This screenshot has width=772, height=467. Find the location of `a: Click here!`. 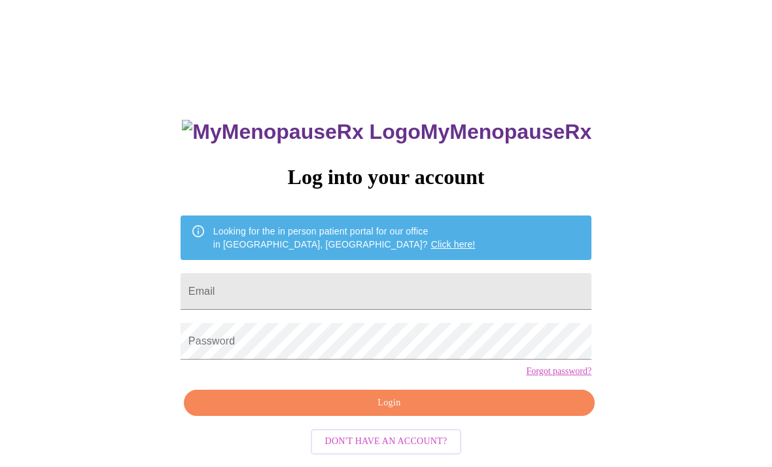

a: Click here! is located at coordinates (454, 244).